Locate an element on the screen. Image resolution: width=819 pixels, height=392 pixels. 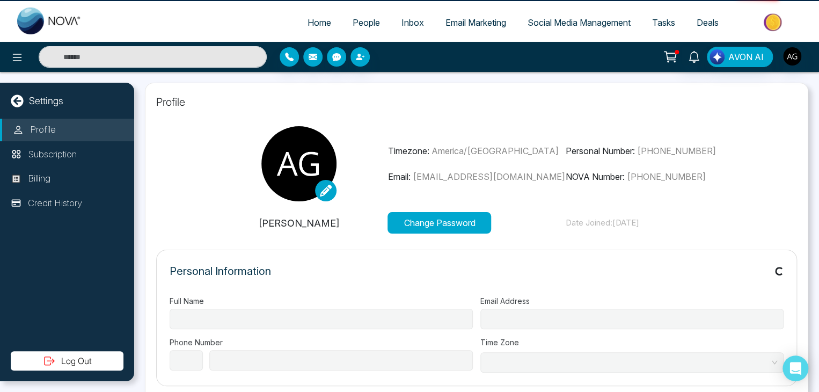
p: Subscription is located at coordinates (52, 155).